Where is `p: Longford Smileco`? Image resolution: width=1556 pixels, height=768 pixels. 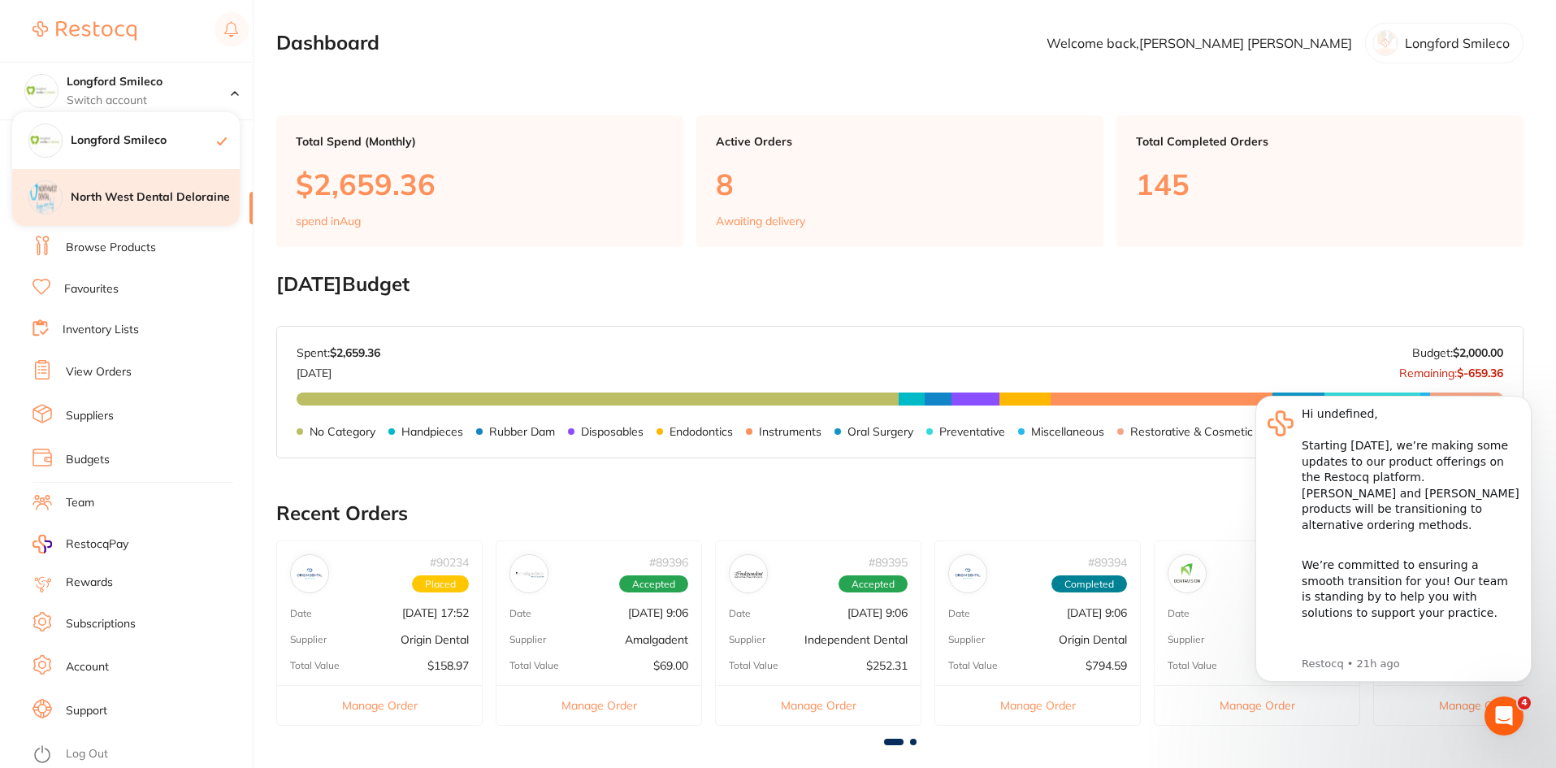 p: Longford Smileco is located at coordinates (1457, 43).